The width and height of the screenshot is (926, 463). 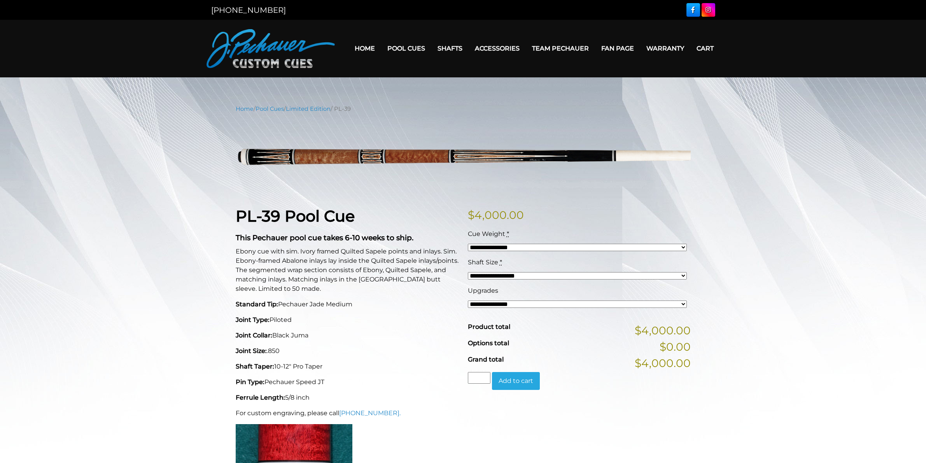 I want to click on p: Pechauer Speed JT, so click(x=347, y=382).